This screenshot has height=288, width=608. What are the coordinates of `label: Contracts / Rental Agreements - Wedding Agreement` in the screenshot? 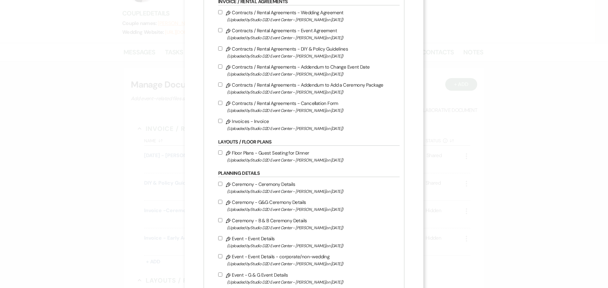 It's located at (307, 16).